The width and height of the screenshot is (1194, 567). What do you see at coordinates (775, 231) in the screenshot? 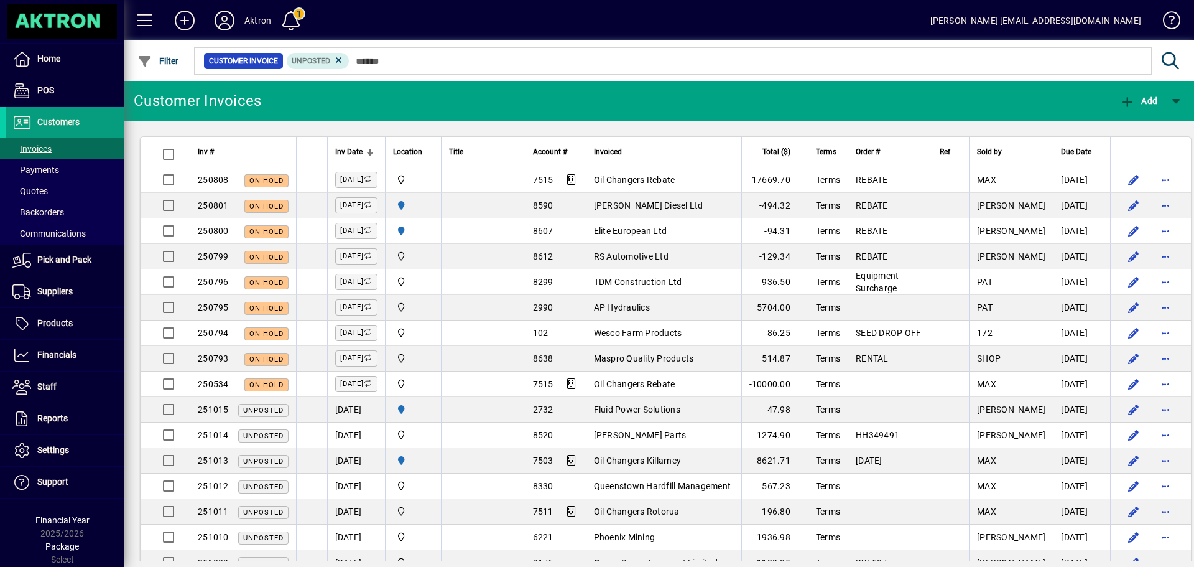
I see `td: -94.31` at bounding box center [775, 231].